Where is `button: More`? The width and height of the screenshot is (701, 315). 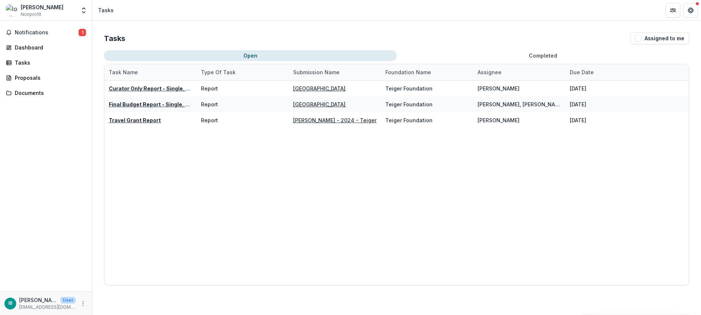
button: More is located at coordinates (83, 303).